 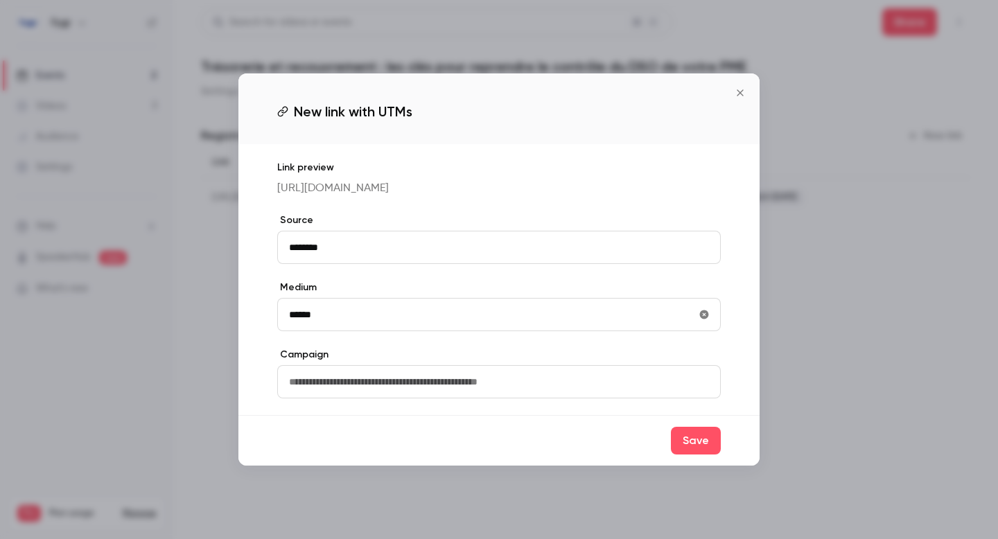 I want to click on span: New link with UTMs, so click(x=353, y=112).